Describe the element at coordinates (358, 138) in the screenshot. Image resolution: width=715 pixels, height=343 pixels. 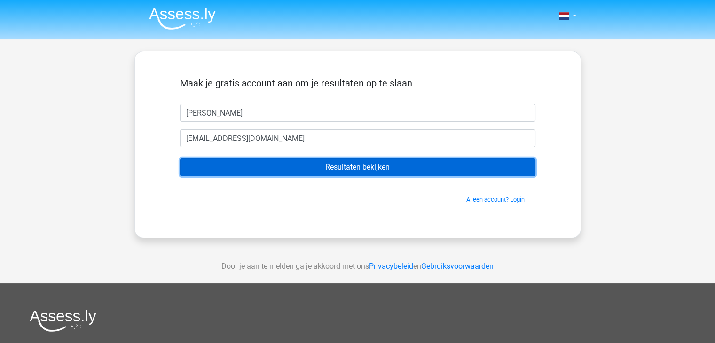
I see `input: Email` at that location.